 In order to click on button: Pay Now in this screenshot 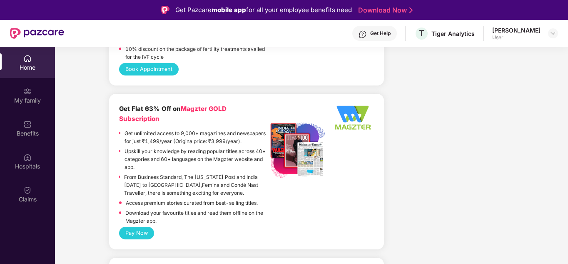, I will do `click(137, 233)`.